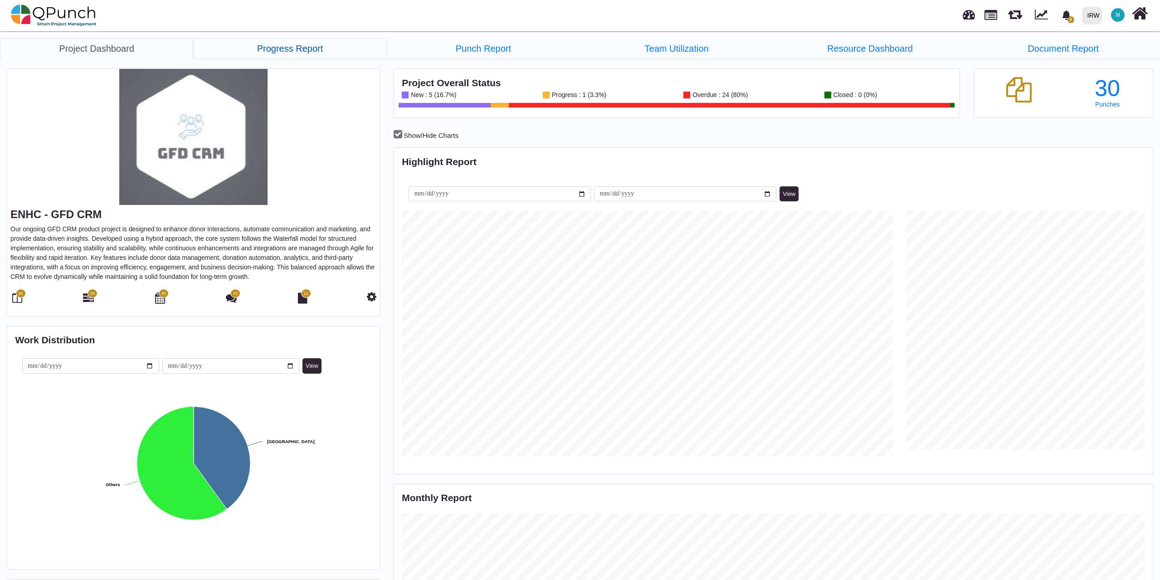 The height and width of the screenshot is (580, 1160). I want to click on div: Progress : 1 (3.3%), so click(578, 95).